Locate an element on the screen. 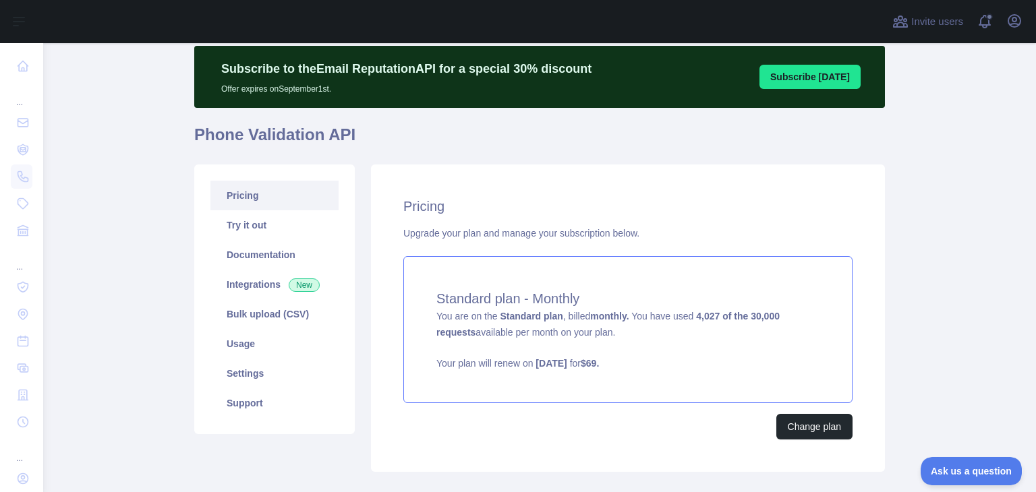 This screenshot has width=1036, height=492. a: Support is located at coordinates (275, 403).